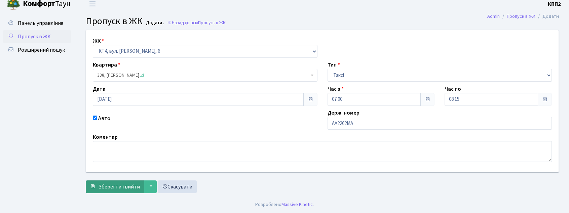  Describe the element at coordinates (196, 23) in the screenshot. I see `a: Назад до всіхПропуск в ЖК` at that location.